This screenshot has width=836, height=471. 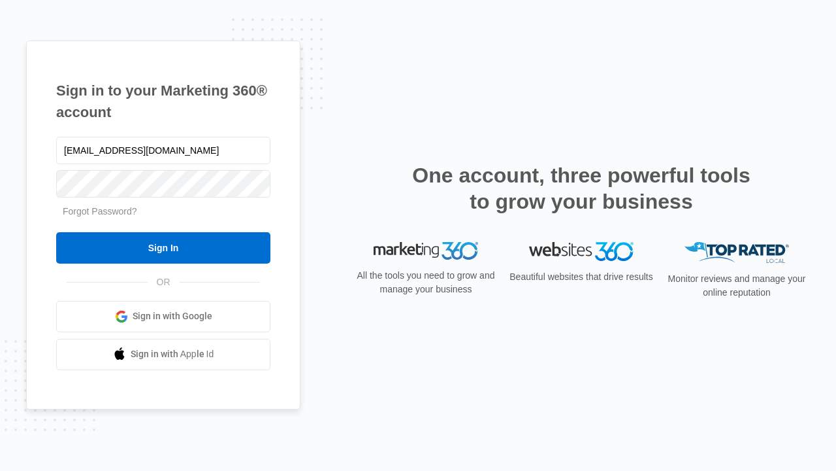 What do you see at coordinates (737, 286) in the screenshot?
I see `p: Monitor reviews and manage your online reputation` at bounding box center [737, 286].